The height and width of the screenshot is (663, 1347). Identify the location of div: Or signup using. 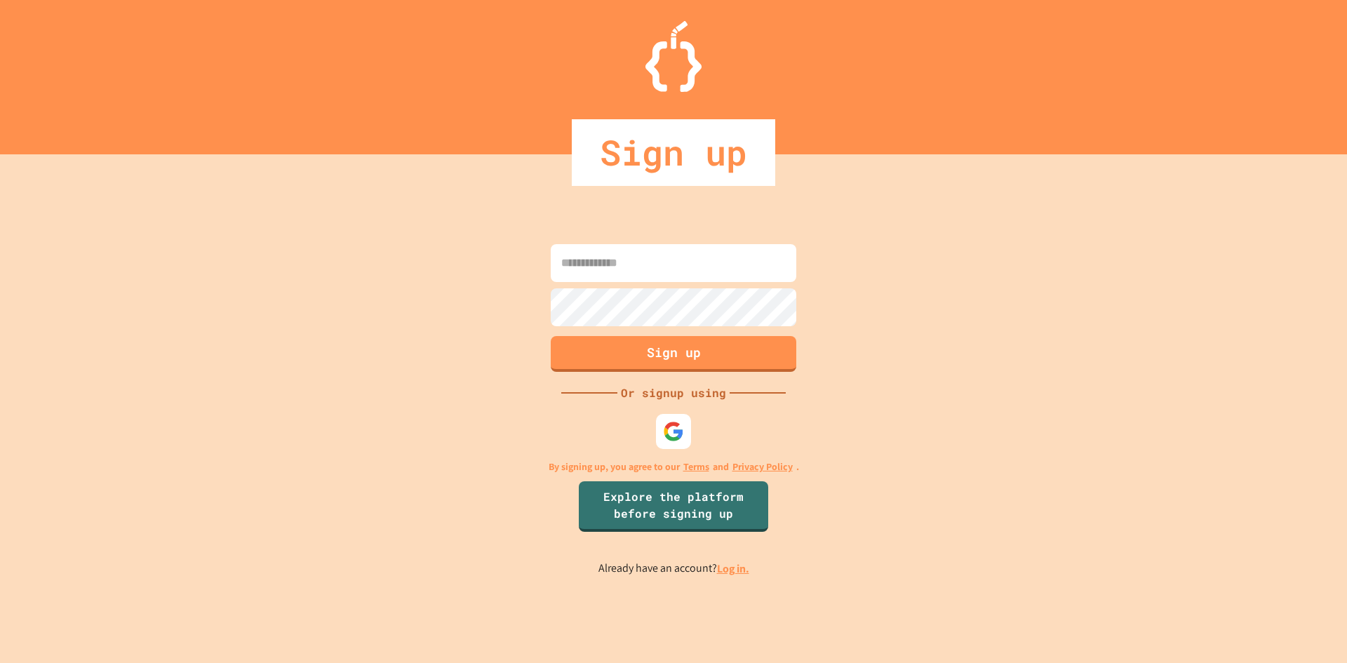
(673, 393).